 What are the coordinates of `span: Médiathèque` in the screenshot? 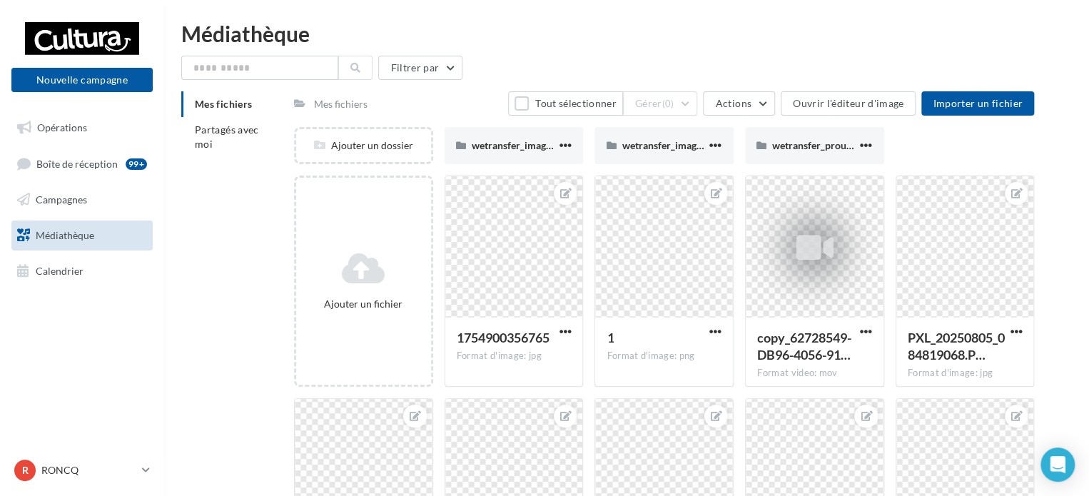 It's located at (65, 235).